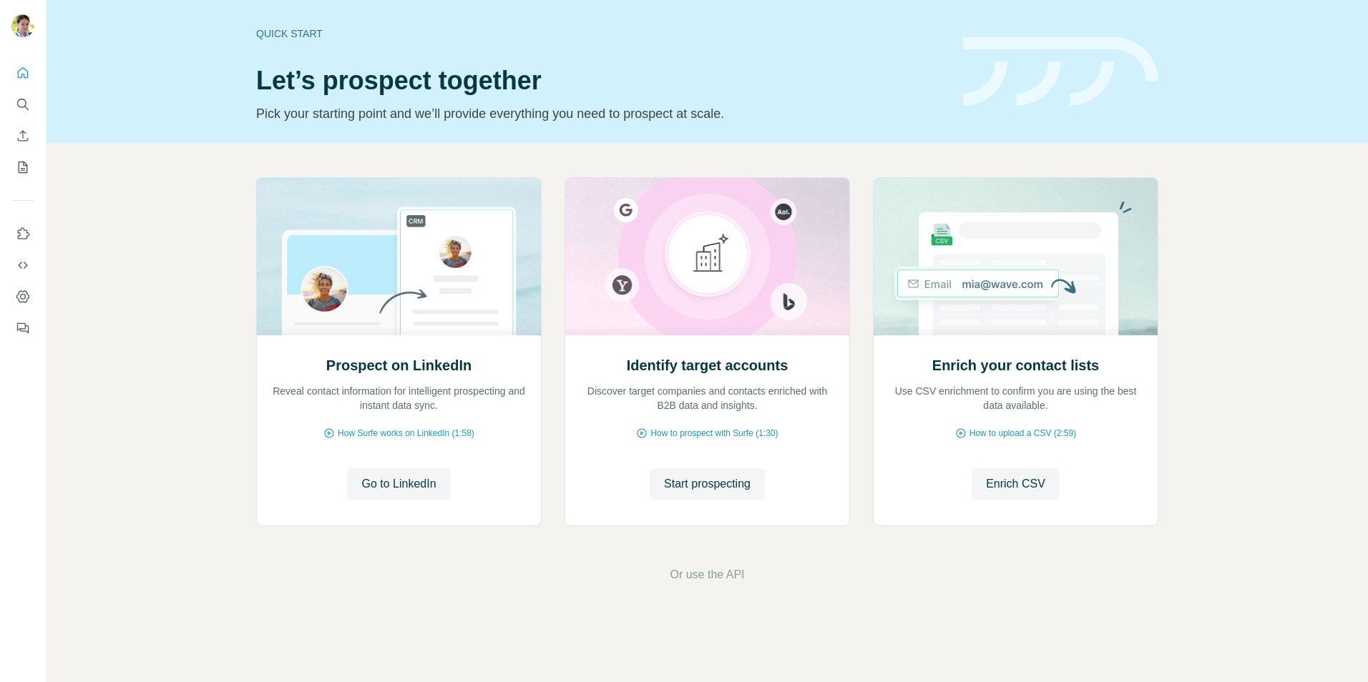  Describe the element at coordinates (707, 257) in the screenshot. I see `img: Identify target accounts` at that location.